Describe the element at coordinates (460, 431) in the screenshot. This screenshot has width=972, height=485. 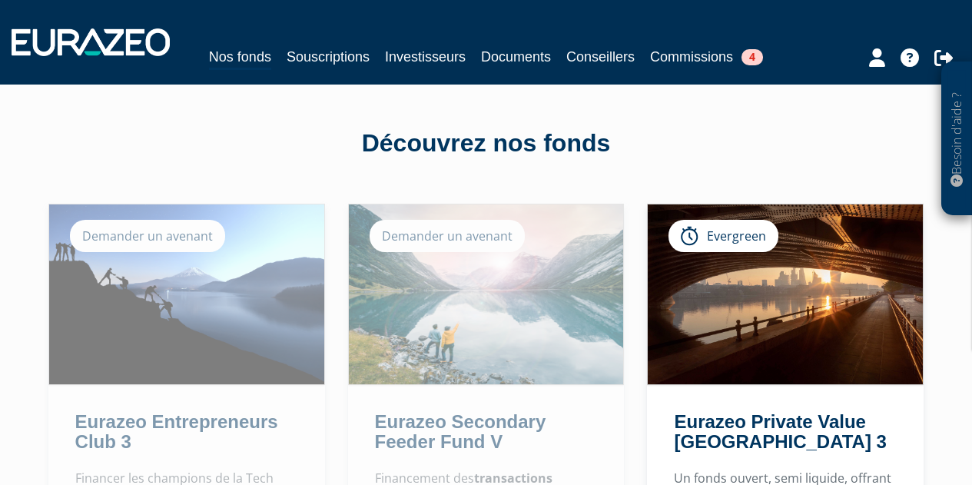
I see `a: Eurazeo Secondary Feeder Fund V` at that location.